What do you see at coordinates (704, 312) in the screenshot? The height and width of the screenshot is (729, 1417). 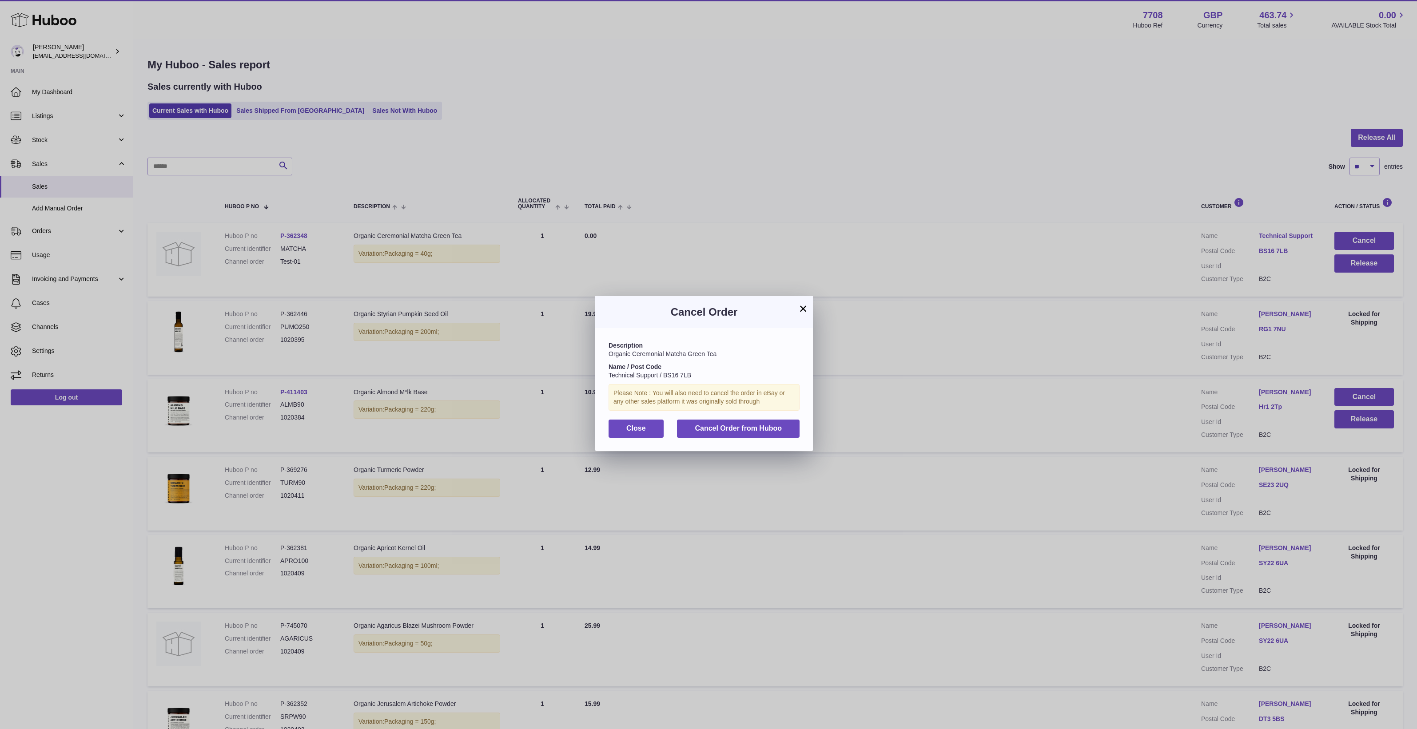 I see `h3: Cancel Order` at bounding box center [704, 312].